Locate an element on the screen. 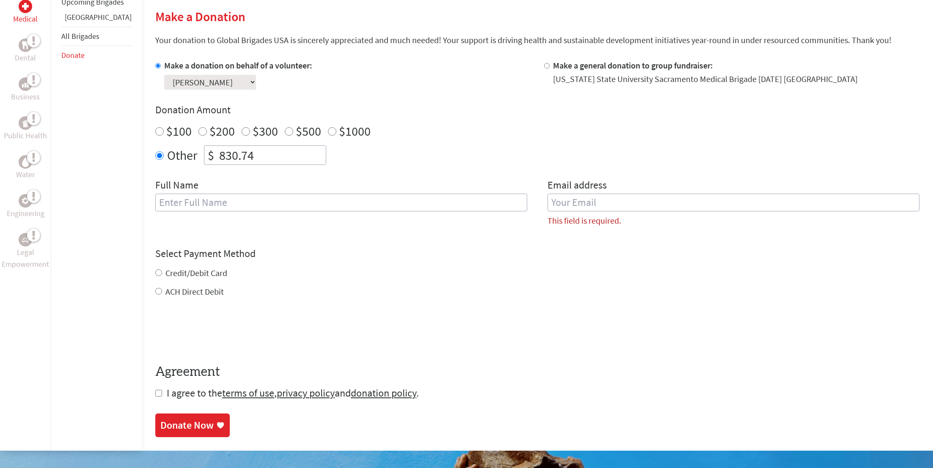  div: Engineering is located at coordinates (25, 201).